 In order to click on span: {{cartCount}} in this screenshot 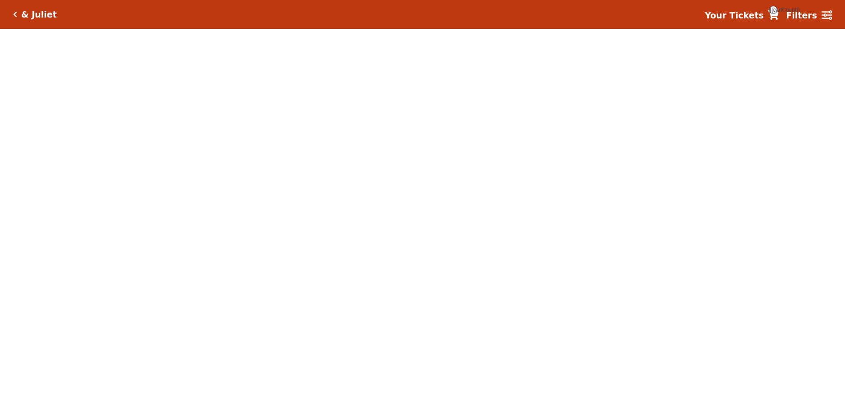, I will do `click(773, 10)`.